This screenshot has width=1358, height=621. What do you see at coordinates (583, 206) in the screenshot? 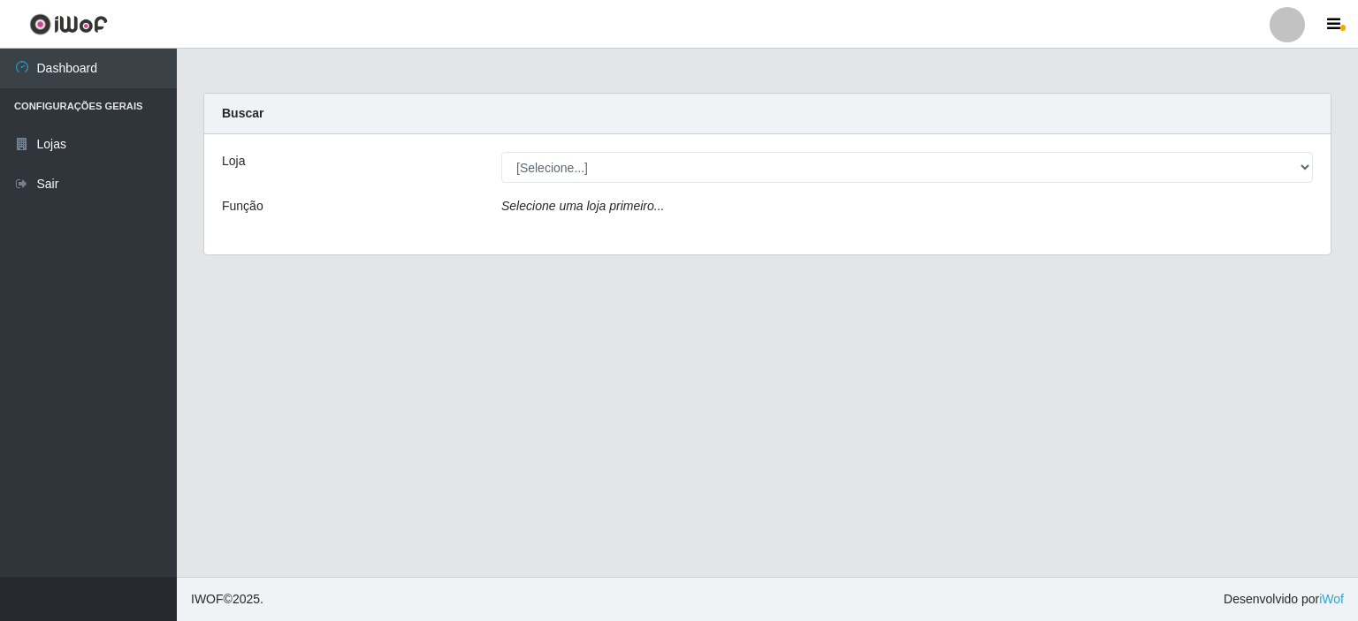
I see `i: Selecione uma loja primeiro...` at bounding box center [583, 206].